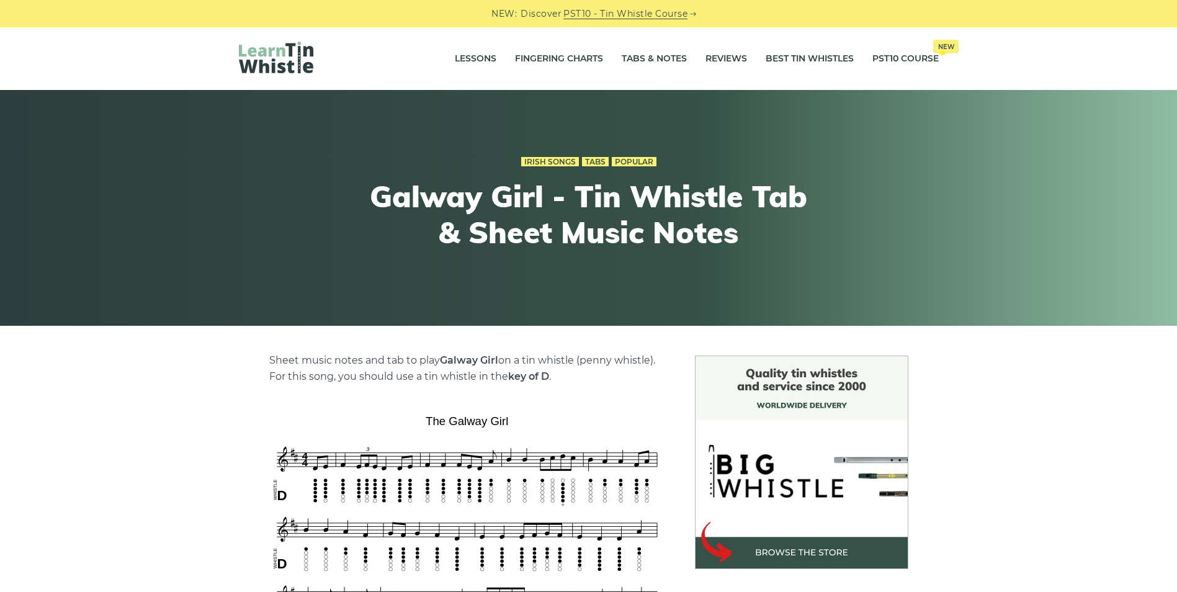 This screenshot has width=1177, height=592. I want to click on img: LearnTinWhistle.com, so click(276, 57).